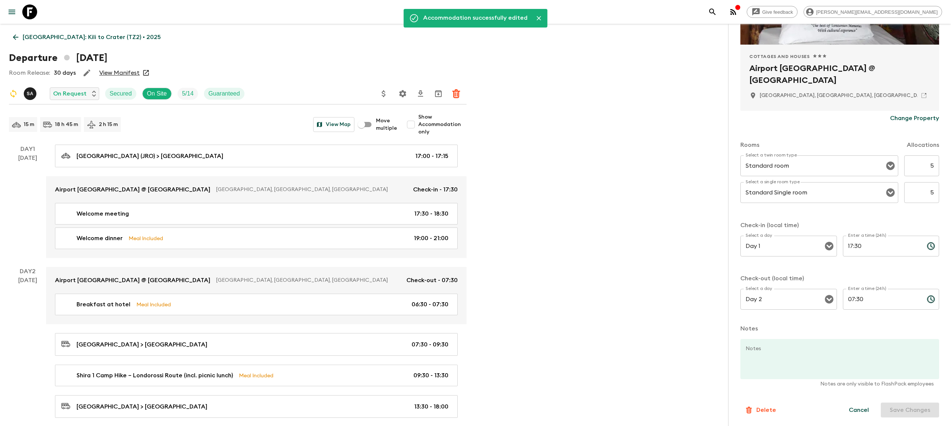 The image size is (951, 426). What do you see at coordinates (100, 238) in the screenshot?
I see `p: Welcome dinner` at bounding box center [100, 238].